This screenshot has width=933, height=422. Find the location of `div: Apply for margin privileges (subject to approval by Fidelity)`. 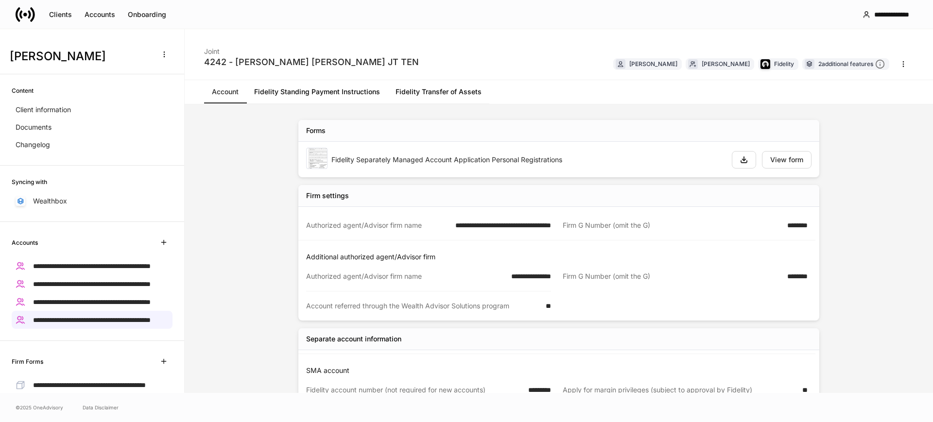

div: Apply for margin privileges (subject to approval by Fidelity) is located at coordinates (679, 390).